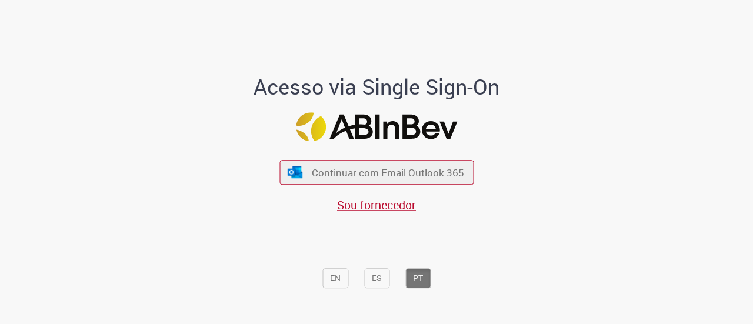 Image resolution: width=753 pixels, height=324 pixels. What do you see at coordinates (377, 205) in the screenshot?
I see `span: Sou fornecedor` at bounding box center [377, 205].